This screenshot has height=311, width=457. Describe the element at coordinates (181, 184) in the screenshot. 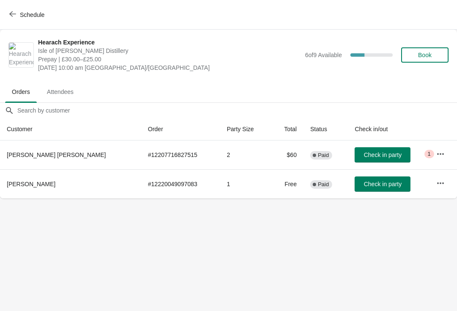

I see `td: # 12220049097083` at that location.